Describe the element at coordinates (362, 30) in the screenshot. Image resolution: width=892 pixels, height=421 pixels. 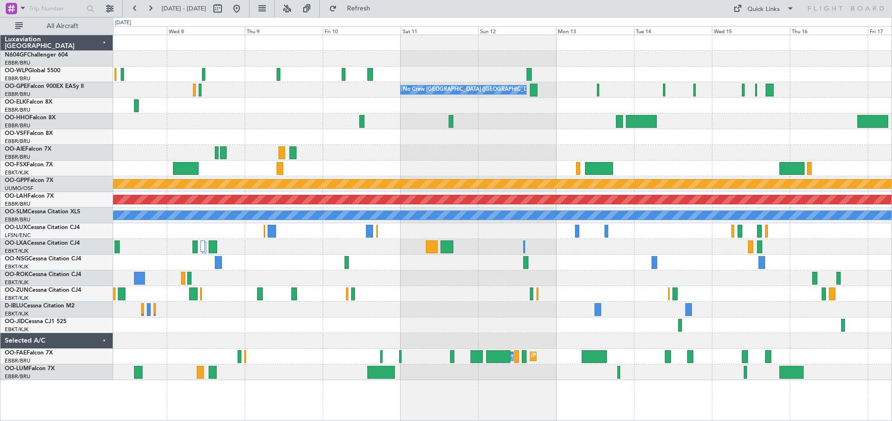
I see `div: Fri 10` at that location.